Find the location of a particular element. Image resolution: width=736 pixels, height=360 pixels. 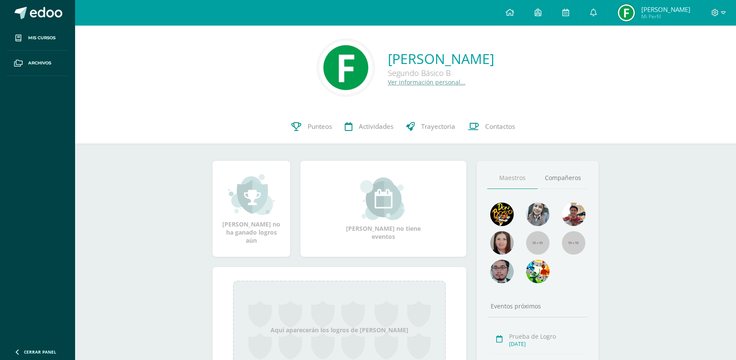

div: Eventos próximos is located at coordinates (538, 306).